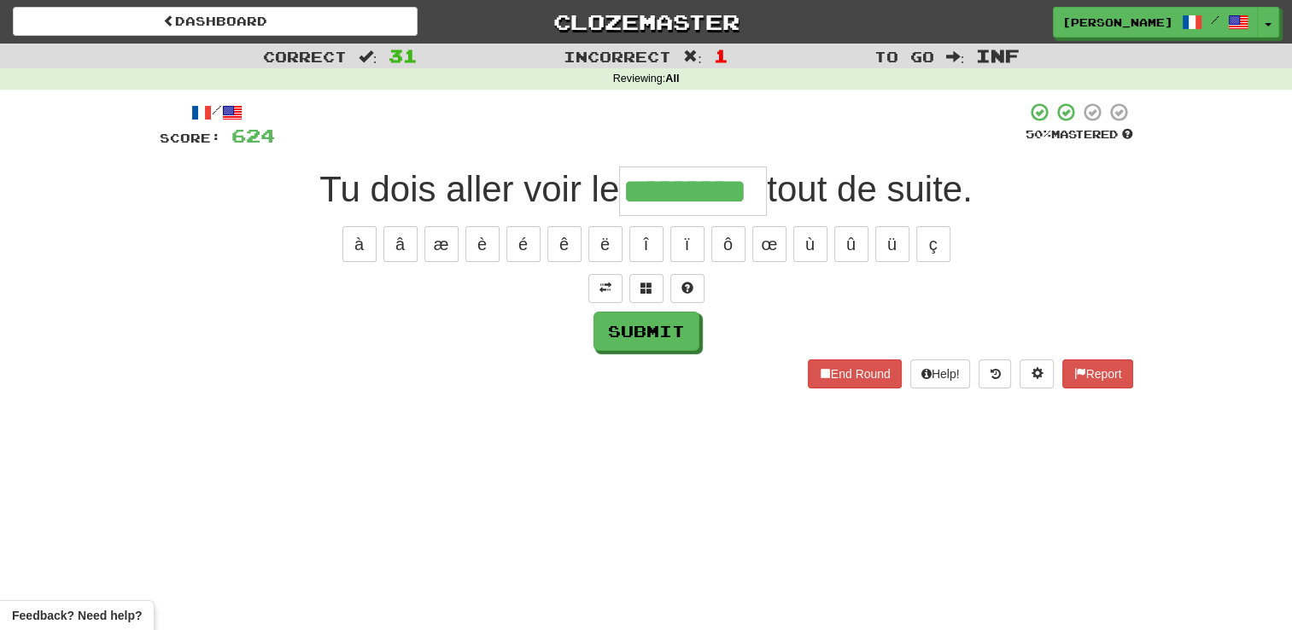 The image size is (1292, 630). What do you see at coordinates (869, 189) in the screenshot?
I see `span: tout de suite.` at bounding box center [869, 189].